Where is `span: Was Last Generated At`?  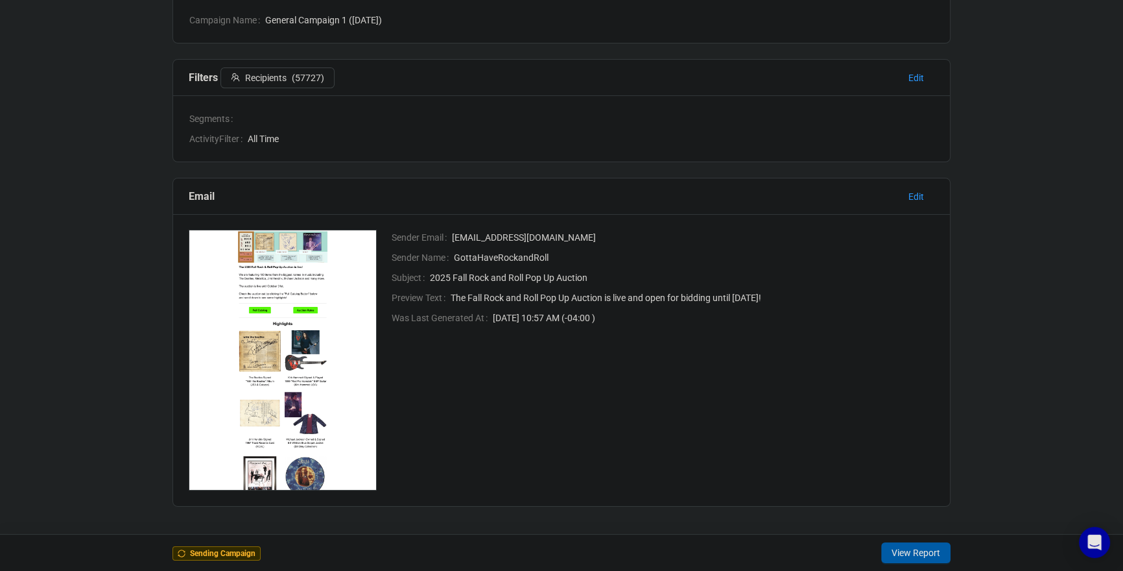
span: Was Last Generated At is located at coordinates (442, 318).